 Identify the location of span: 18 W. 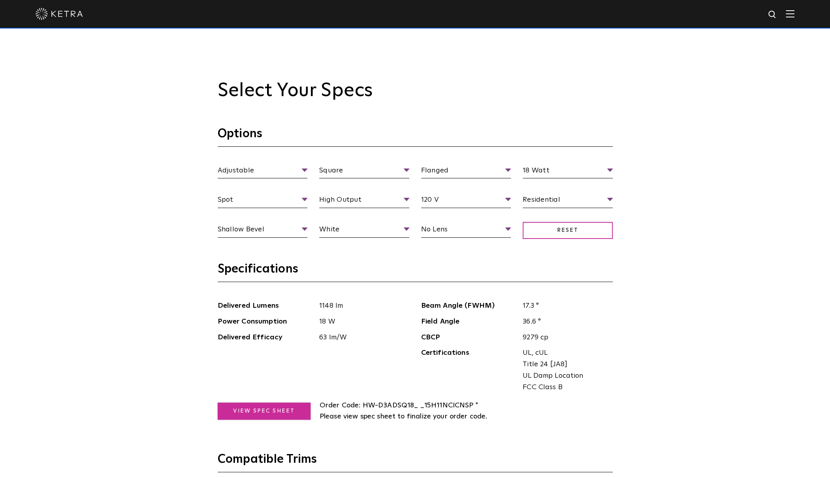
(361, 321).